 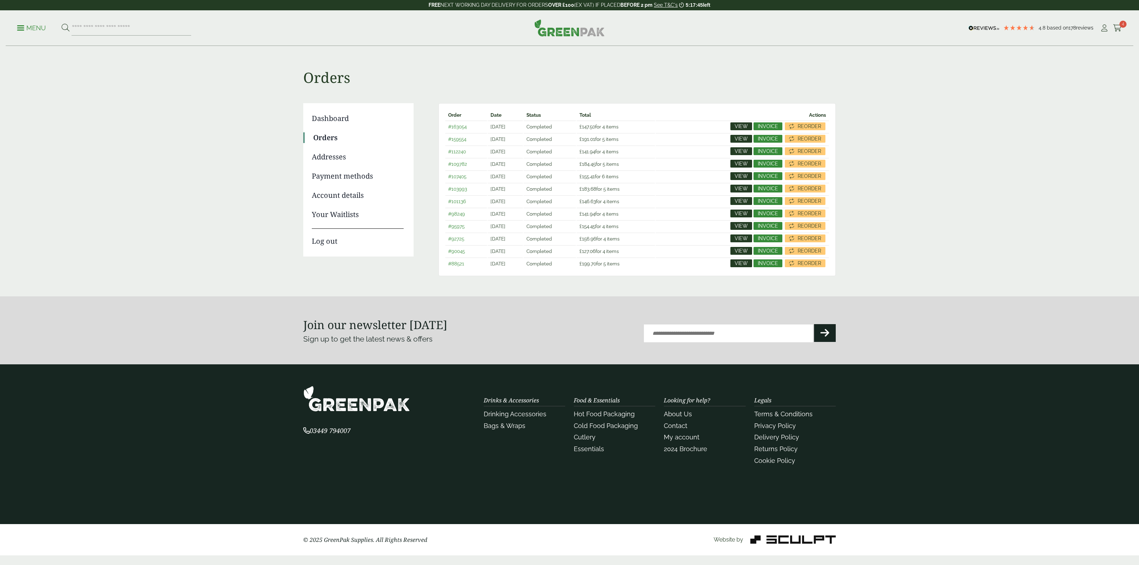 What do you see at coordinates (793, 539) in the screenshot?
I see `img: Sculpt` at bounding box center [793, 539].